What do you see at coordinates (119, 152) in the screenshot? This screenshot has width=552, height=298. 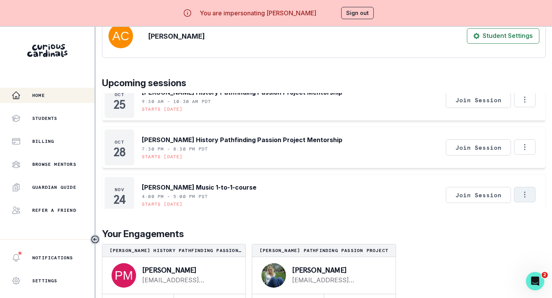 I see `p: 28` at bounding box center [119, 152].